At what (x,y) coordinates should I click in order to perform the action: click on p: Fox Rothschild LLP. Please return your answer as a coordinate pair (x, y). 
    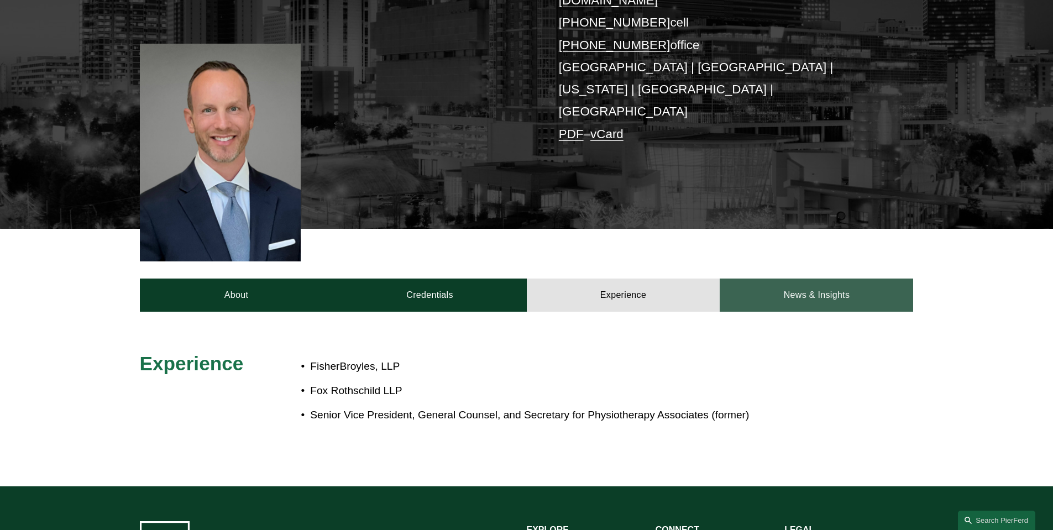
    Looking at the image, I should click on (563, 391).